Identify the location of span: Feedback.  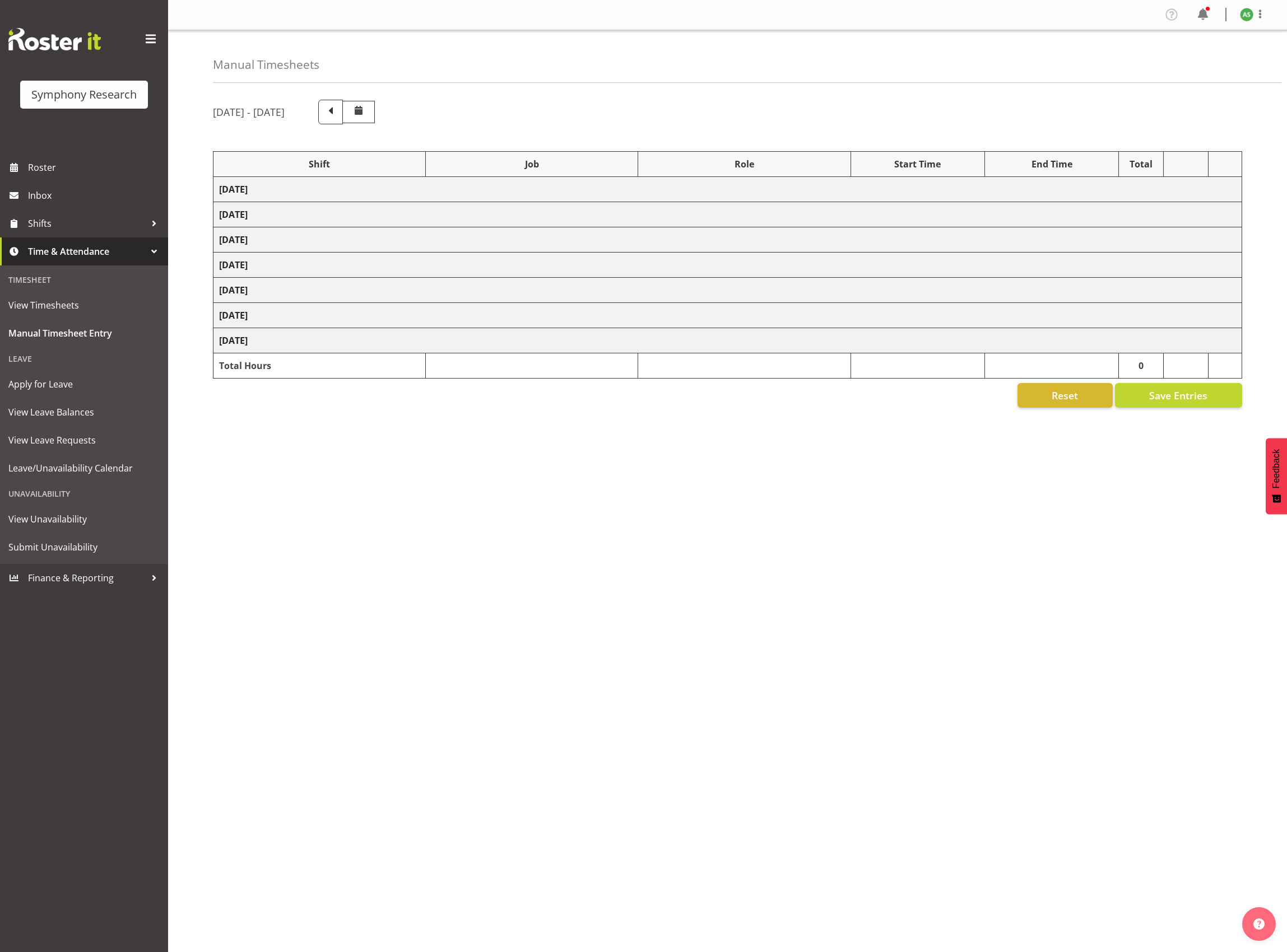
(1276, 468).